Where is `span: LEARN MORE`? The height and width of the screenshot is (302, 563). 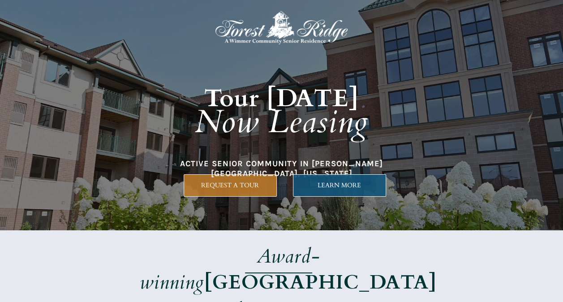
span: LEARN MORE is located at coordinates (340, 185).